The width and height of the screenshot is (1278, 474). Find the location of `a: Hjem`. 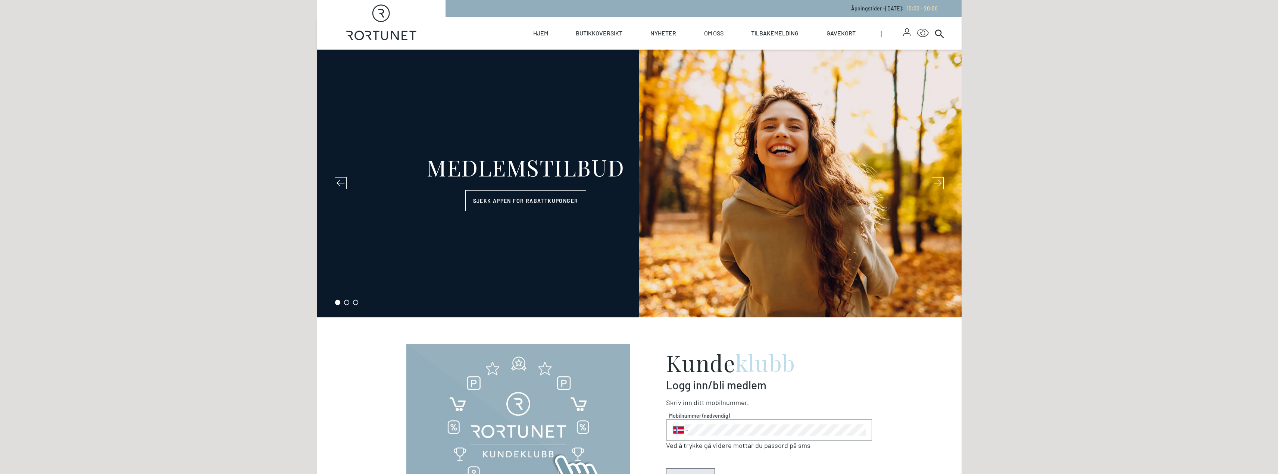

a: Hjem is located at coordinates (541, 33).